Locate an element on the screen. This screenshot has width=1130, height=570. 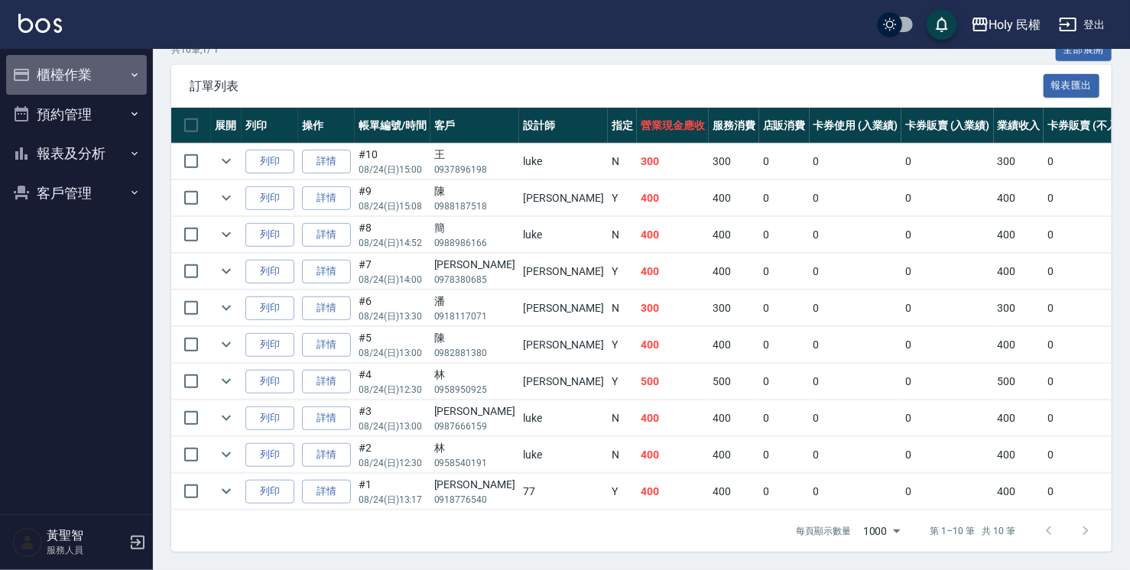
td: #3 is located at coordinates (392, 418).